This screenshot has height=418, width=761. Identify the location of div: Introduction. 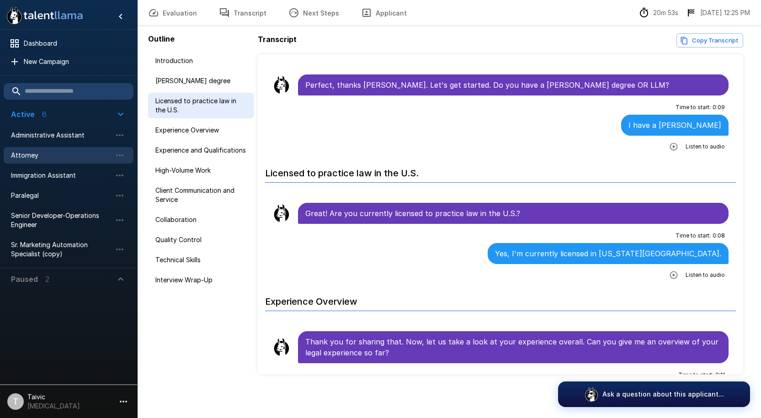
(201, 61).